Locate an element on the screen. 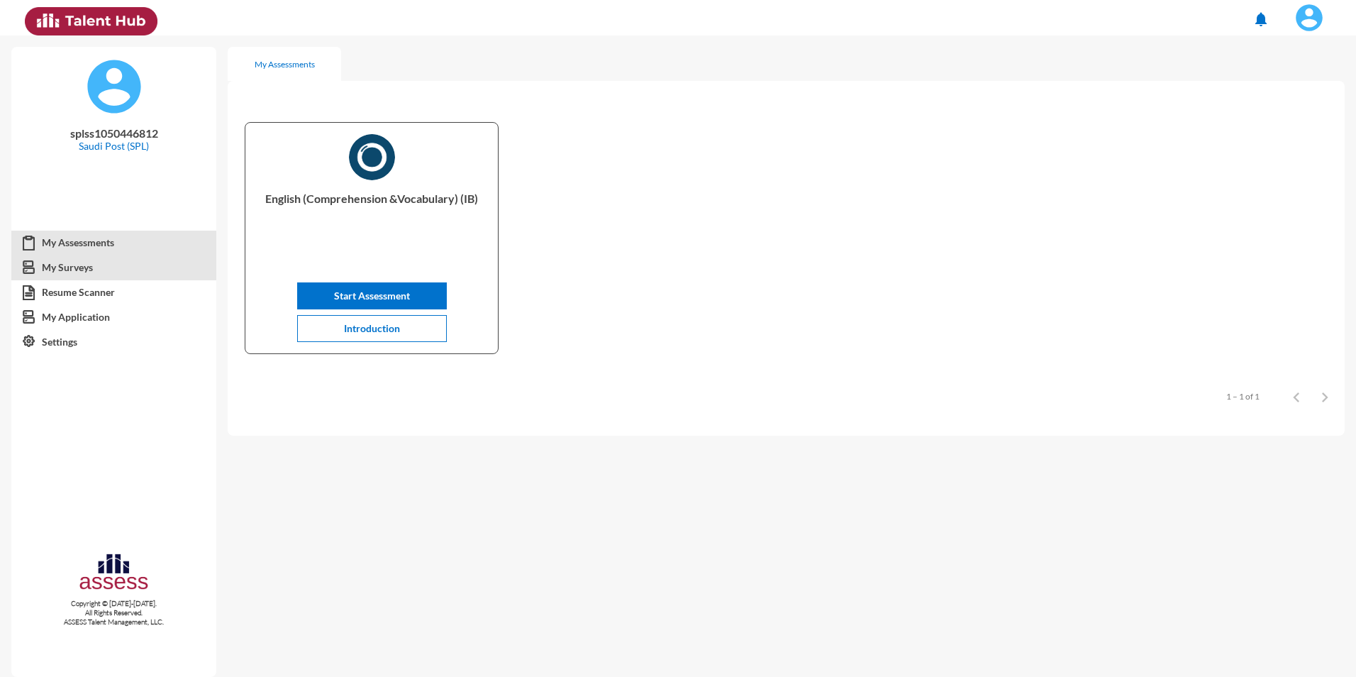  mat-icon: notifications is located at coordinates (1261, 19).